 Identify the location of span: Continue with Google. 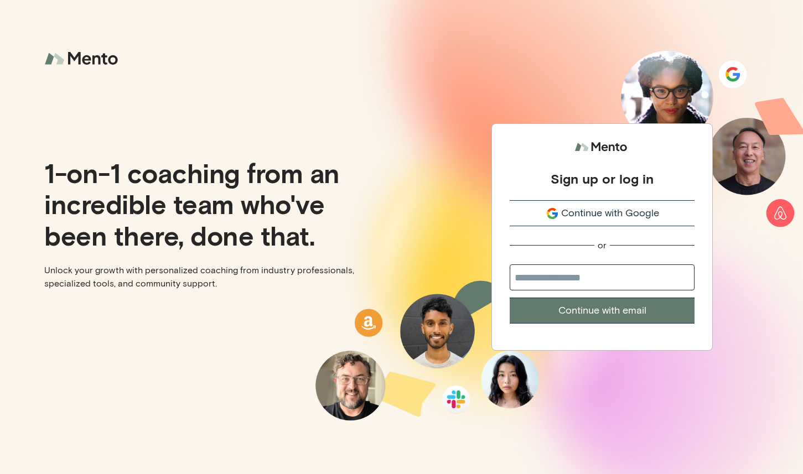
(610, 213).